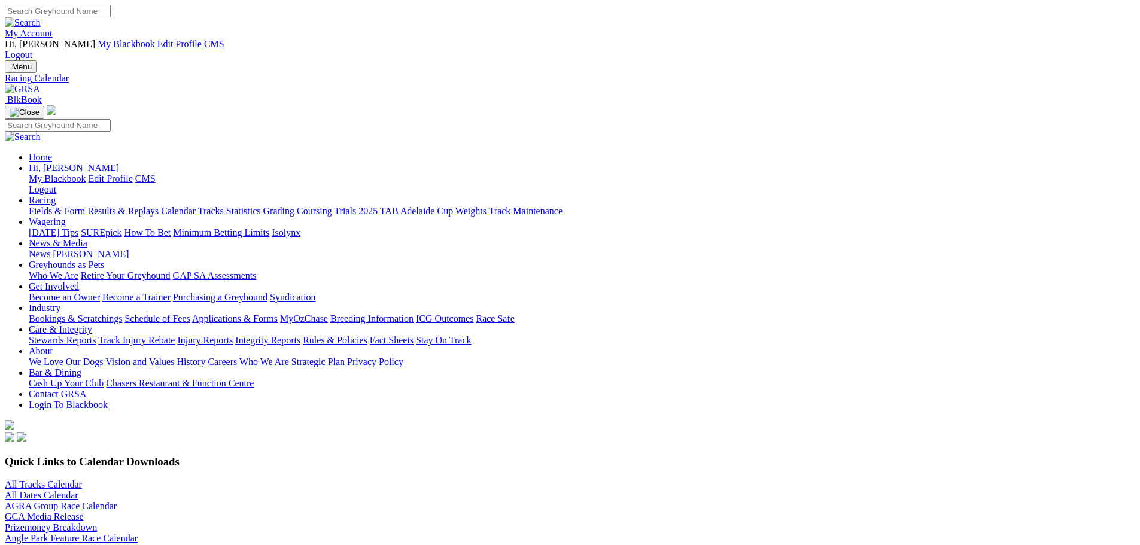 The height and width of the screenshot is (545, 1140). I want to click on a: Grading, so click(279, 211).